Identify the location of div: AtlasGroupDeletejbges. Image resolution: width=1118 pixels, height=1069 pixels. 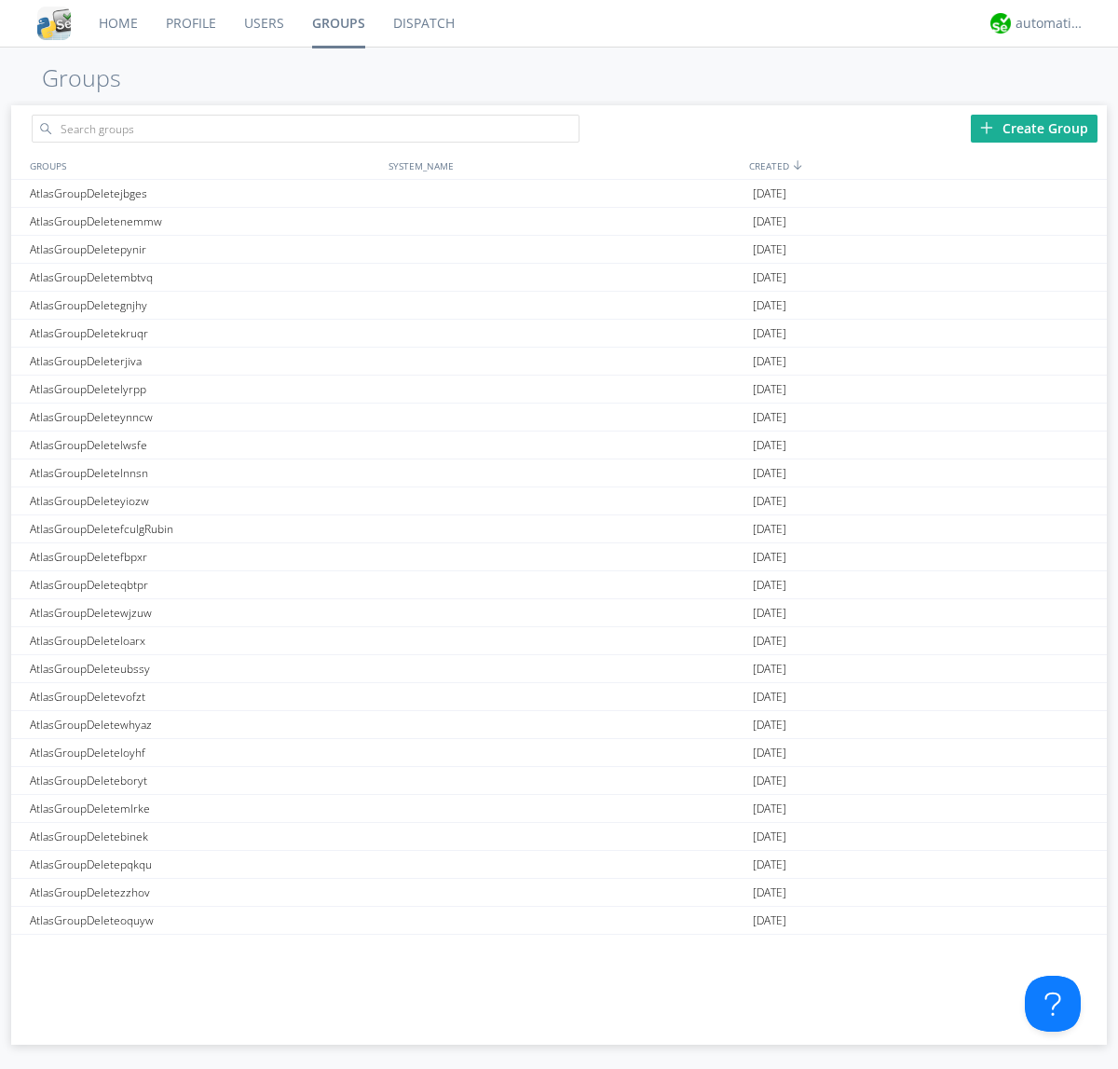
(204, 193).